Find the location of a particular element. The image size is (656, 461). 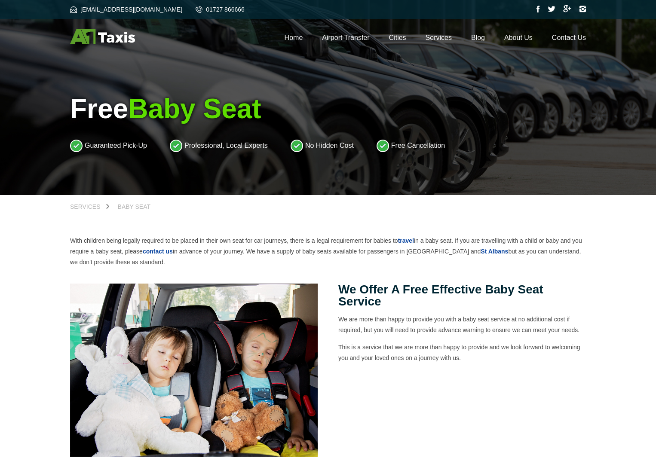

a: Baby Seat is located at coordinates (134, 207).